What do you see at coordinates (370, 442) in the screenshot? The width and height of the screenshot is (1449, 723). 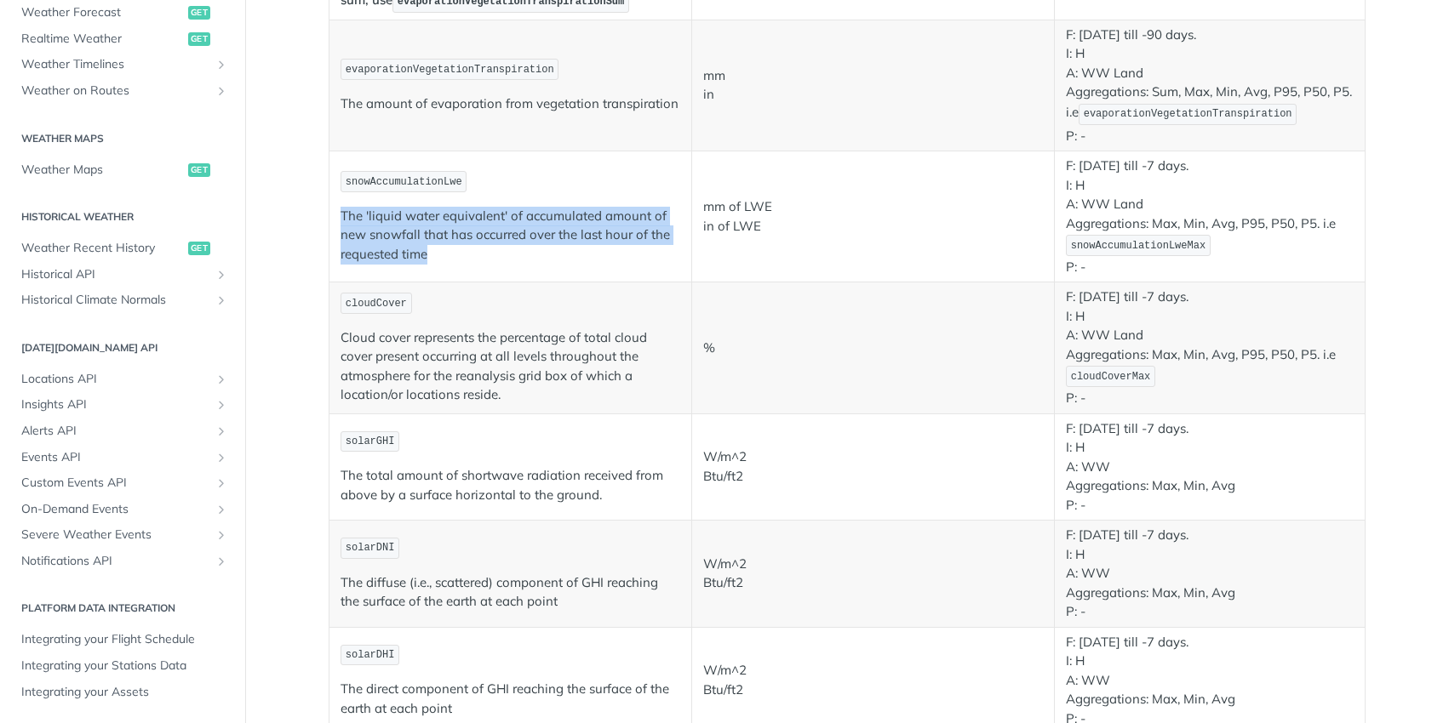 I see `span: solarGHI` at bounding box center [370, 442].